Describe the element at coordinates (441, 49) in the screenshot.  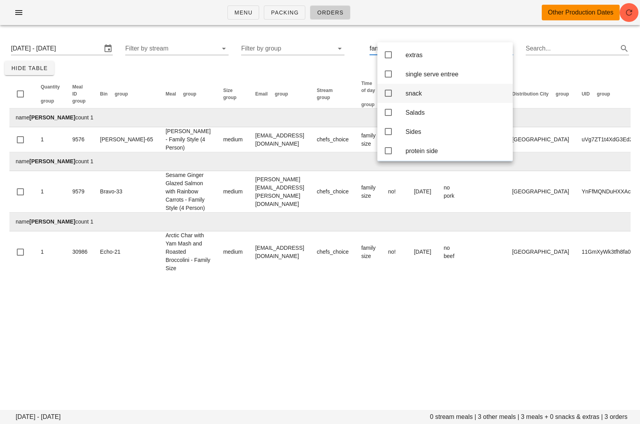
I see `div: family sizeClear Filter by tod` at that location.